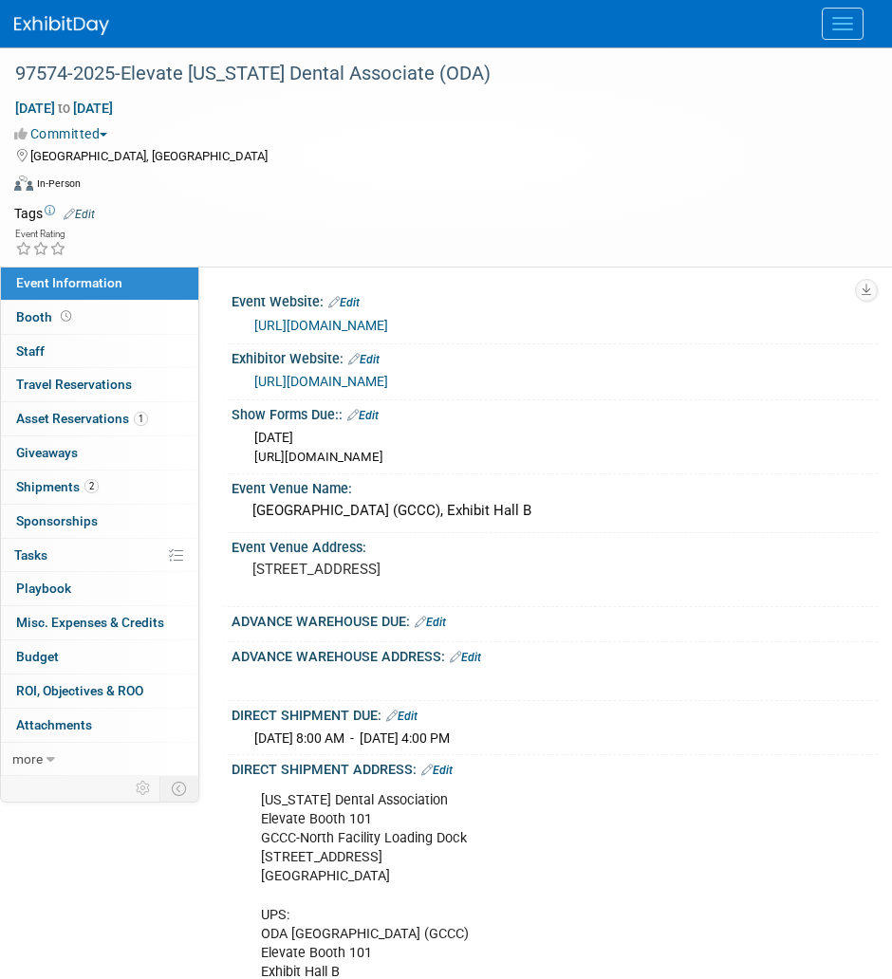  Describe the element at coordinates (554, 714) in the screenshot. I see `div: DIRECT SHIPMENT DUE:` at that location.